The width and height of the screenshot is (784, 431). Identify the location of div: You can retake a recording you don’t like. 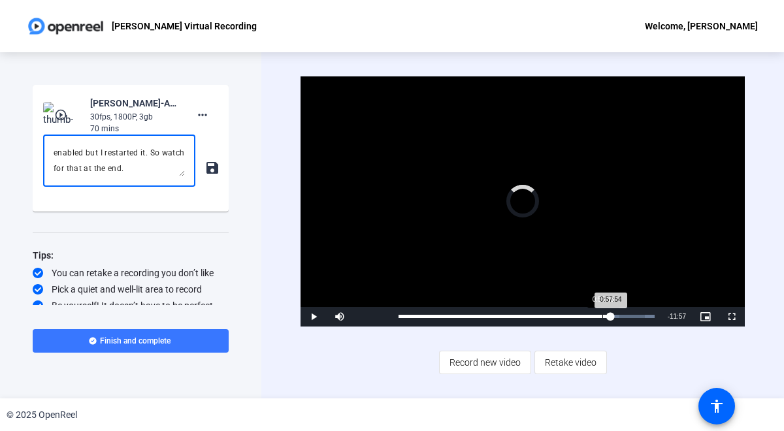
(131, 273).